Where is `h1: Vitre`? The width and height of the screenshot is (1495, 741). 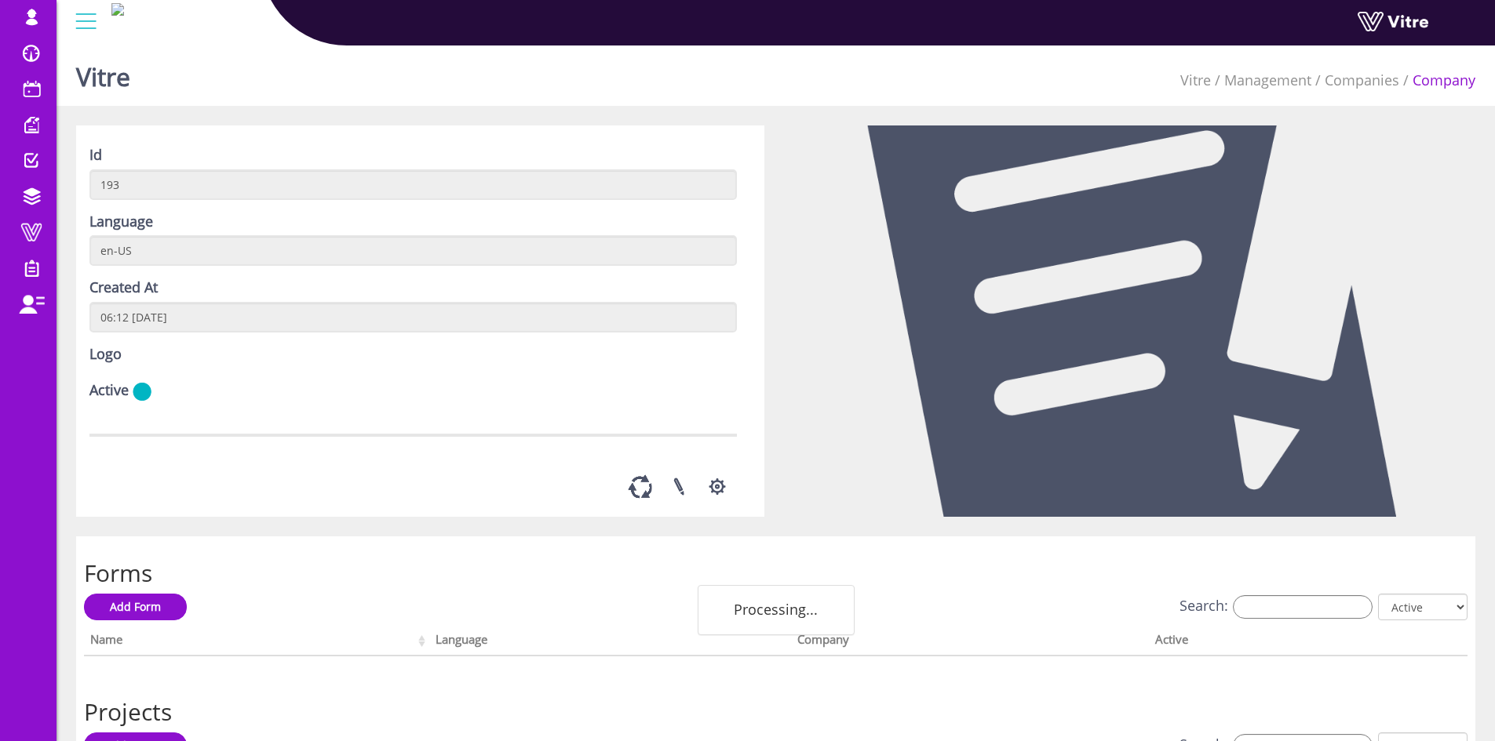 h1: Vitre is located at coordinates (103, 72).